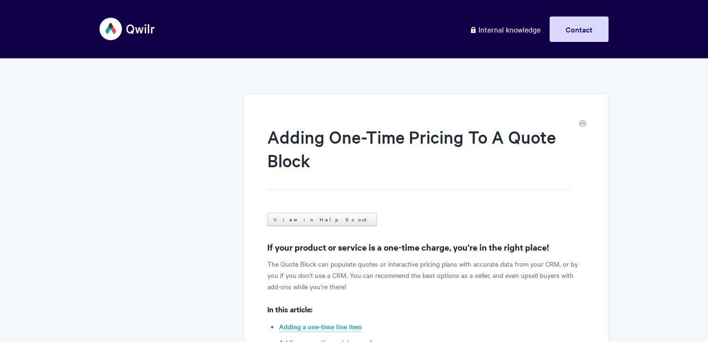  I want to click on a: Contact, so click(579, 29).